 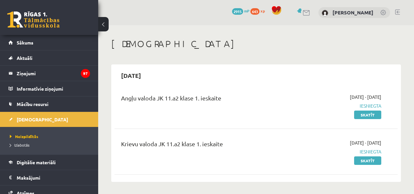 I want to click on a: Aktuāli, so click(x=49, y=58).